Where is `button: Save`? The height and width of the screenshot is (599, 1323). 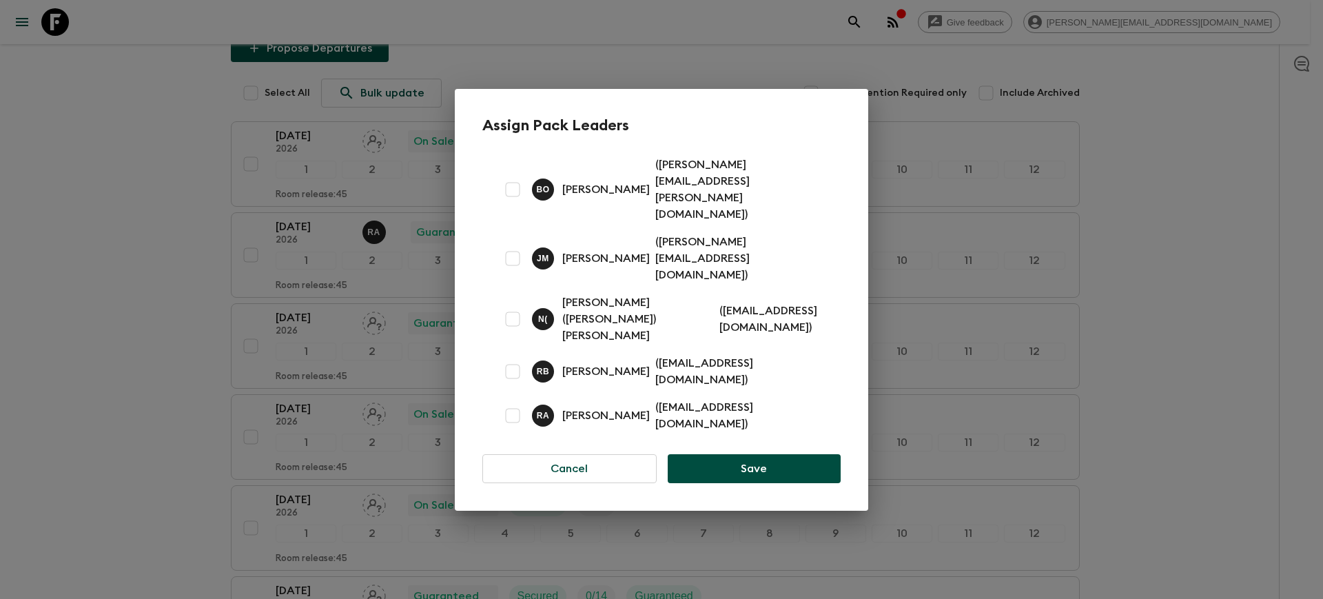
button: Save is located at coordinates (754, 469).